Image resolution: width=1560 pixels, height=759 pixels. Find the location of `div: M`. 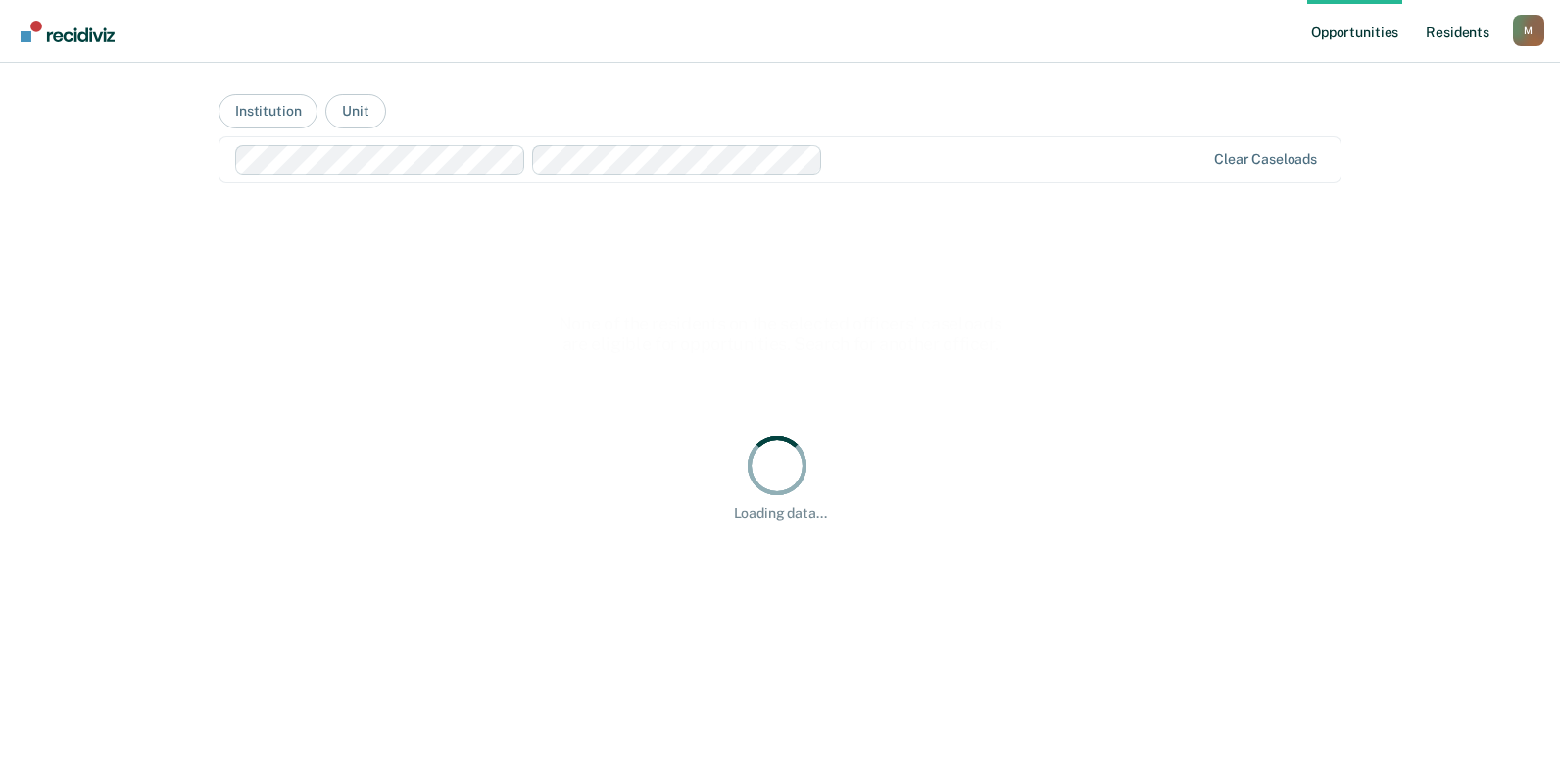

div: M is located at coordinates (1529, 30).